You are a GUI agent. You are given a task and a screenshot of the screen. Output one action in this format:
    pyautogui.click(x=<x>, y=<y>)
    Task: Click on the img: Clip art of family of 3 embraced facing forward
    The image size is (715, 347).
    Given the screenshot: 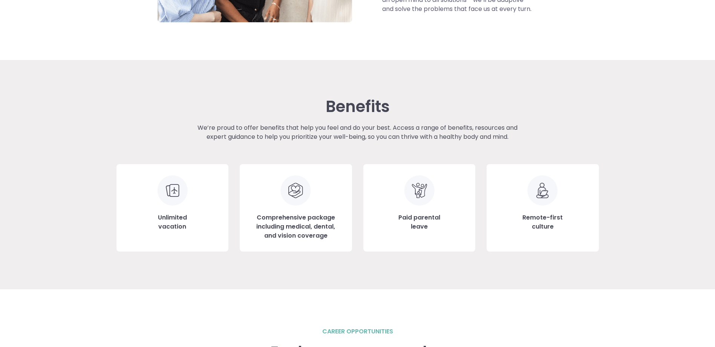 What is the action you would take?
    pyautogui.click(x=419, y=190)
    